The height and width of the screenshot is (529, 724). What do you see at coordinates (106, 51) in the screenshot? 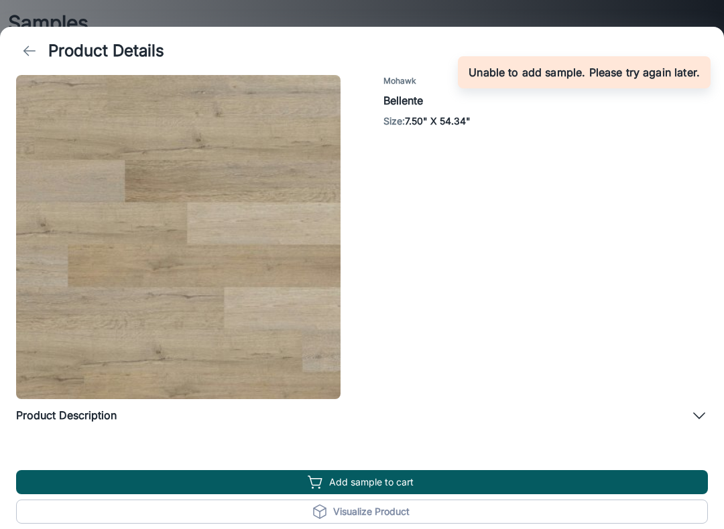
I see `h1: Product Details` at bounding box center [106, 51].